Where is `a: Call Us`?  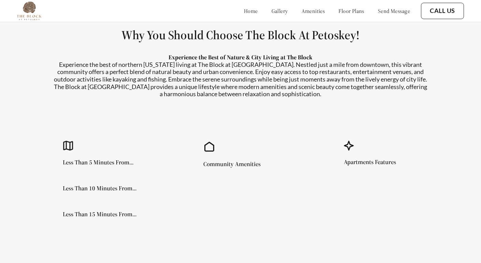 a: Call Us is located at coordinates (442, 11).